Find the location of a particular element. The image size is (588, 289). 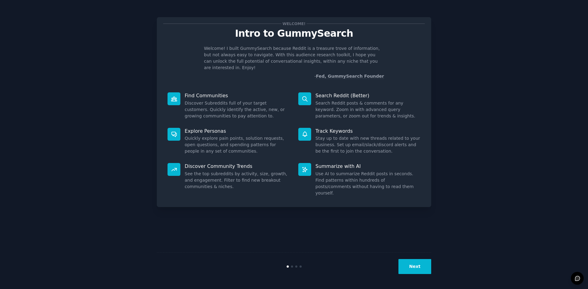

p: Track Keywords is located at coordinates (368, 131).